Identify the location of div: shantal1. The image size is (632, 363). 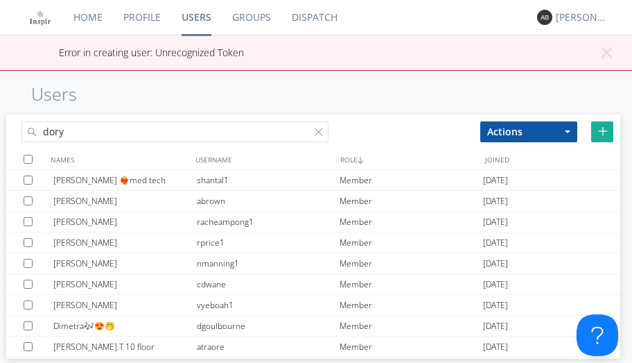
(268, 180).